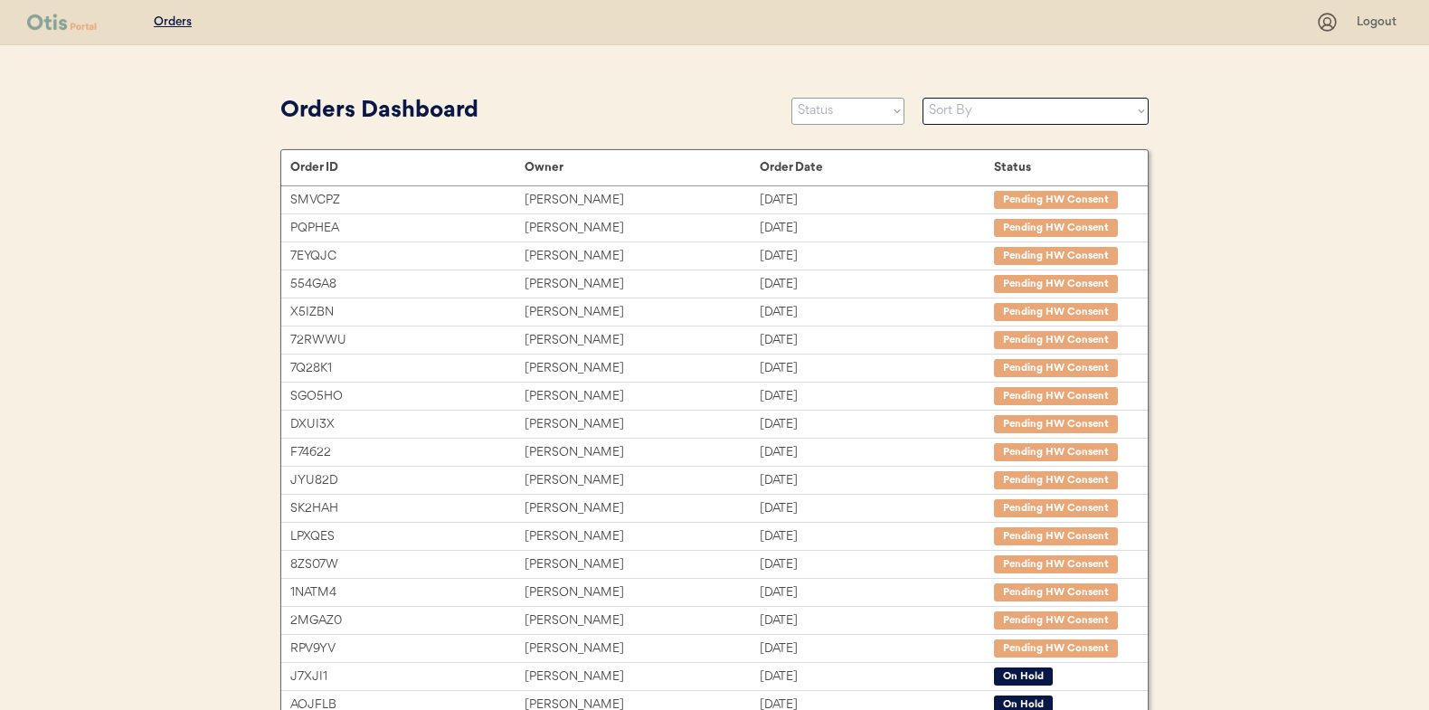 The width and height of the screenshot is (1429, 710). Describe the element at coordinates (407, 452) in the screenshot. I see `div: F74622` at that location.